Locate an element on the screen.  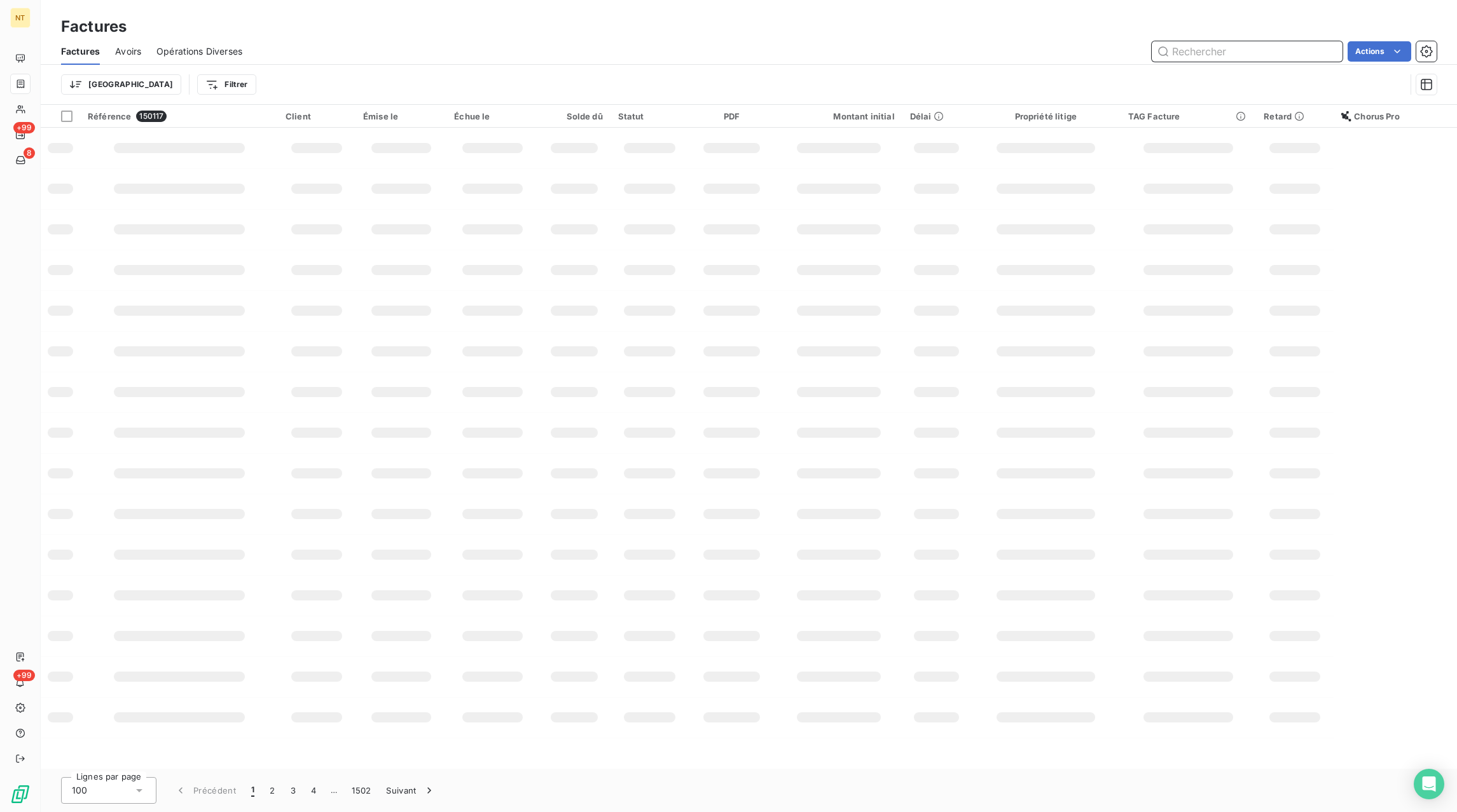
div: Propriété litige is located at coordinates (1045, 117).